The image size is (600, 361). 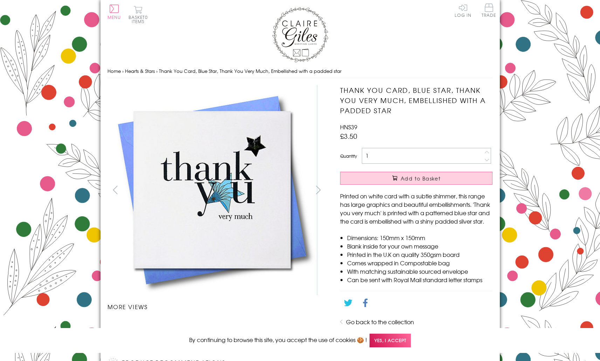 What do you see at coordinates (300, 35) in the screenshot?
I see `img: Claire Giles Greetings Cards` at bounding box center [300, 35].